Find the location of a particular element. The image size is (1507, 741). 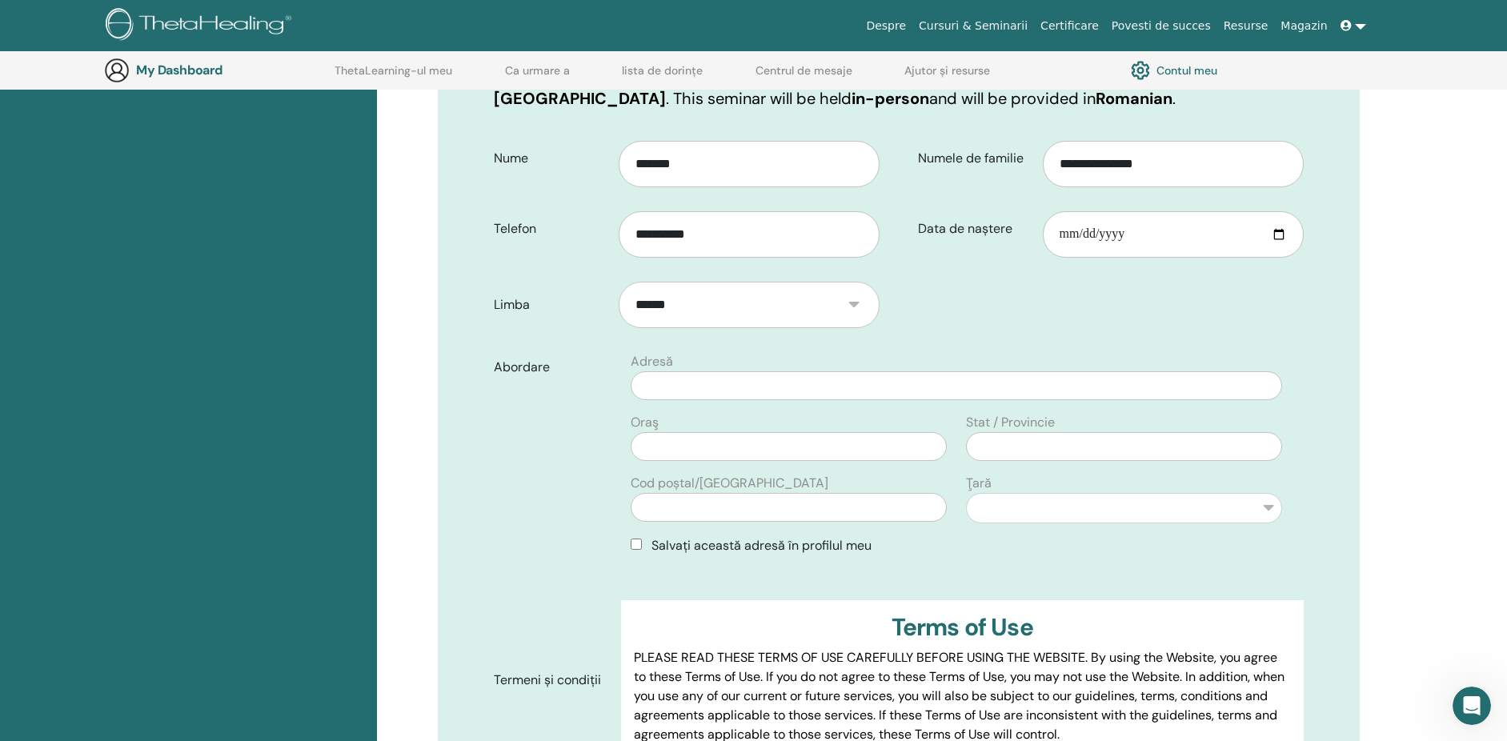

a: Despre is located at coordinates (886, 26).